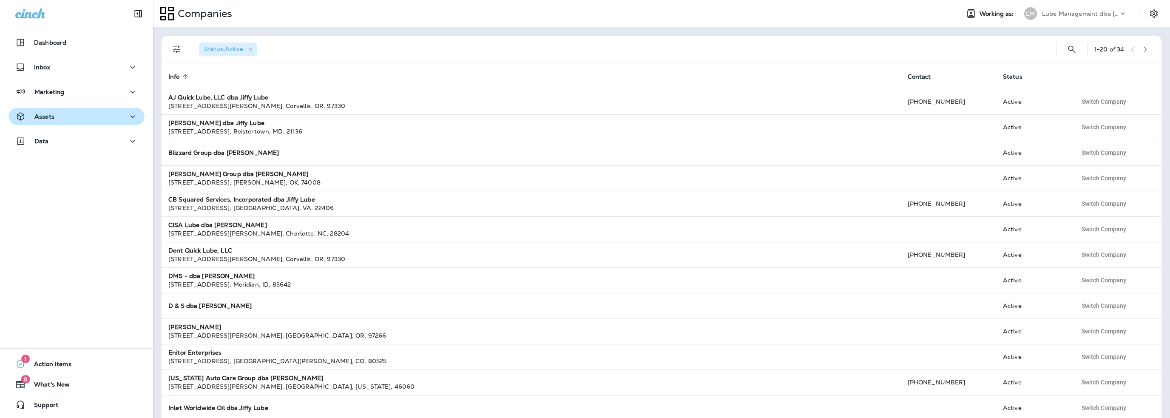 The height and width of the screenshot is (418, 1170). What do you see at coordinates (49, 92) in the screenshot?
I see `p: Marketing` at bounding box center [49, 92].